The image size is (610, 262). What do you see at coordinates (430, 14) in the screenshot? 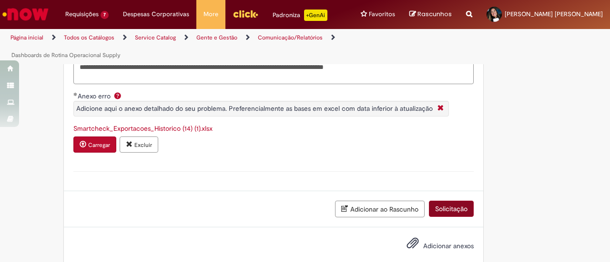
I see `a: Rascunhos` at bounding box center [430, 14].